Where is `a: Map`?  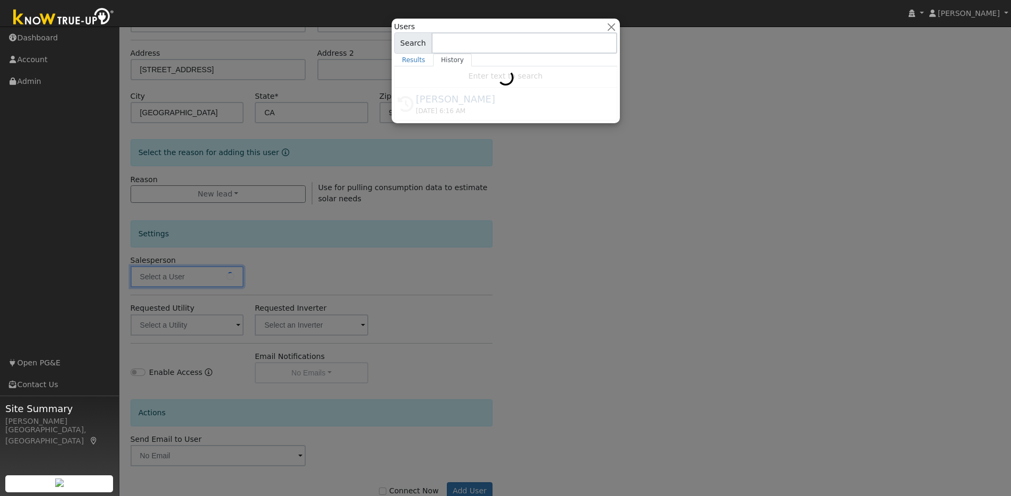 a: Map is located at coordinates (94, 441).